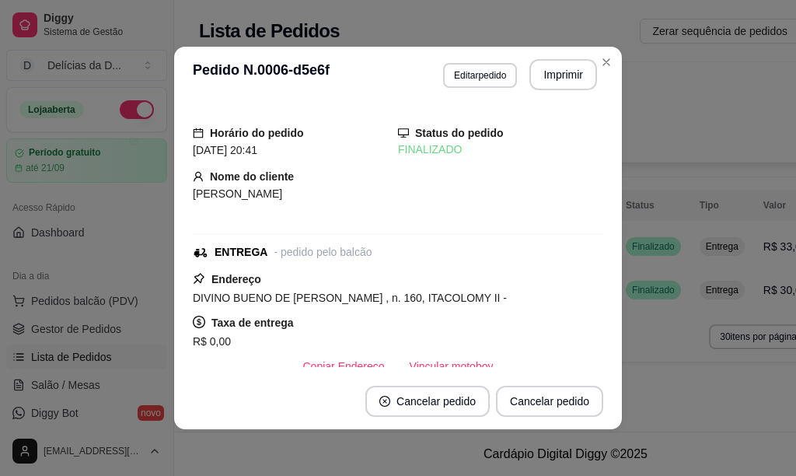  I want to click on button: Editarpedido, so click(480, 75).